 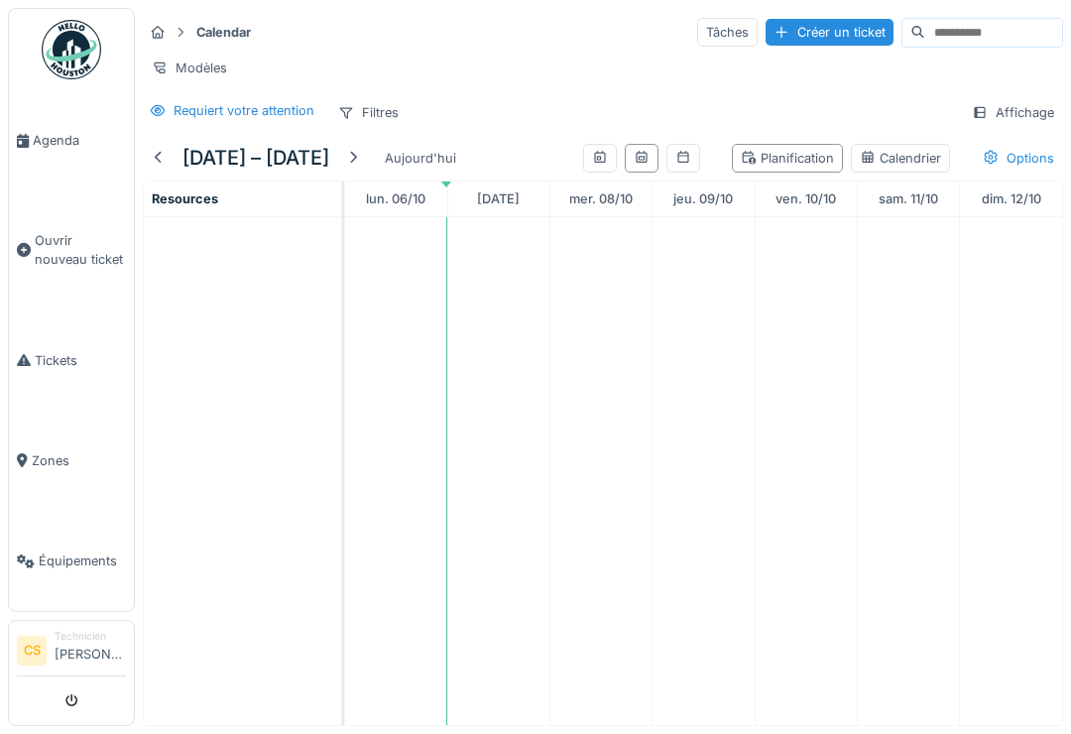 I want to click on a: Zones, so click(x=71, y=460).